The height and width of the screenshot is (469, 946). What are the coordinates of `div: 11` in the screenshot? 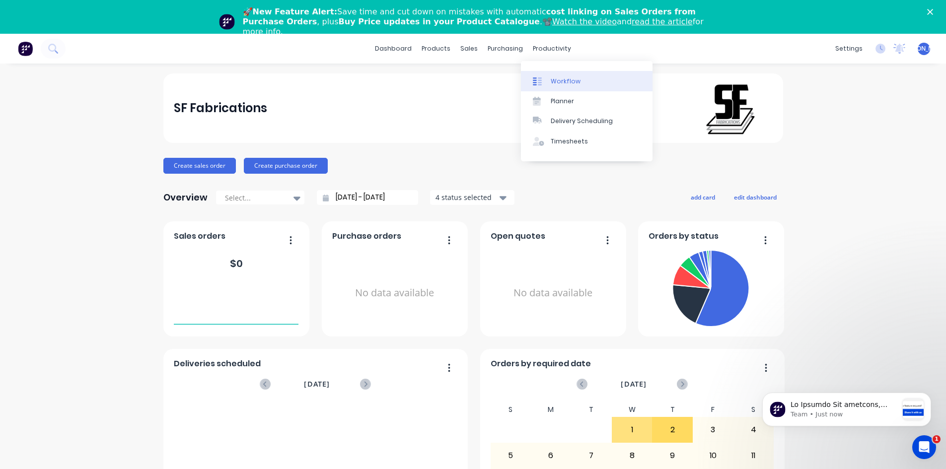 It's located at (753, 456).